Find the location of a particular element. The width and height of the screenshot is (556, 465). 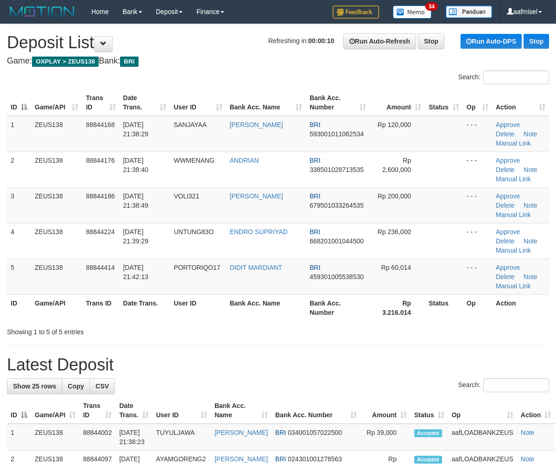

th: Game/API is located at coordinates (57, 307).